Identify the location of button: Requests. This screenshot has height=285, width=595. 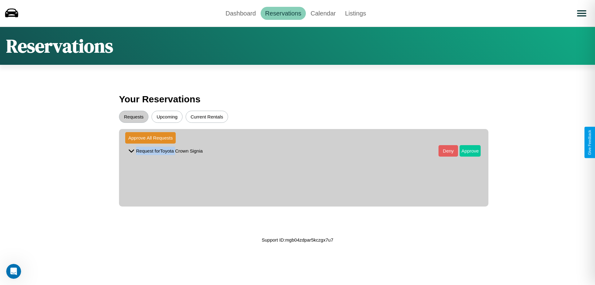
(133, 116).